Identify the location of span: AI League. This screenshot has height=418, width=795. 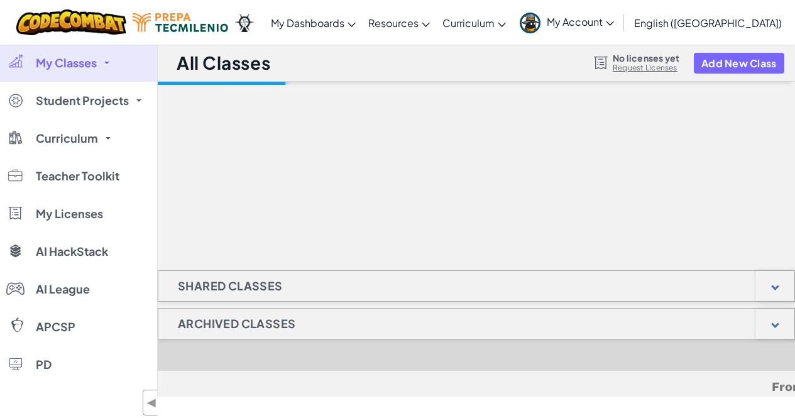
(63, 289).